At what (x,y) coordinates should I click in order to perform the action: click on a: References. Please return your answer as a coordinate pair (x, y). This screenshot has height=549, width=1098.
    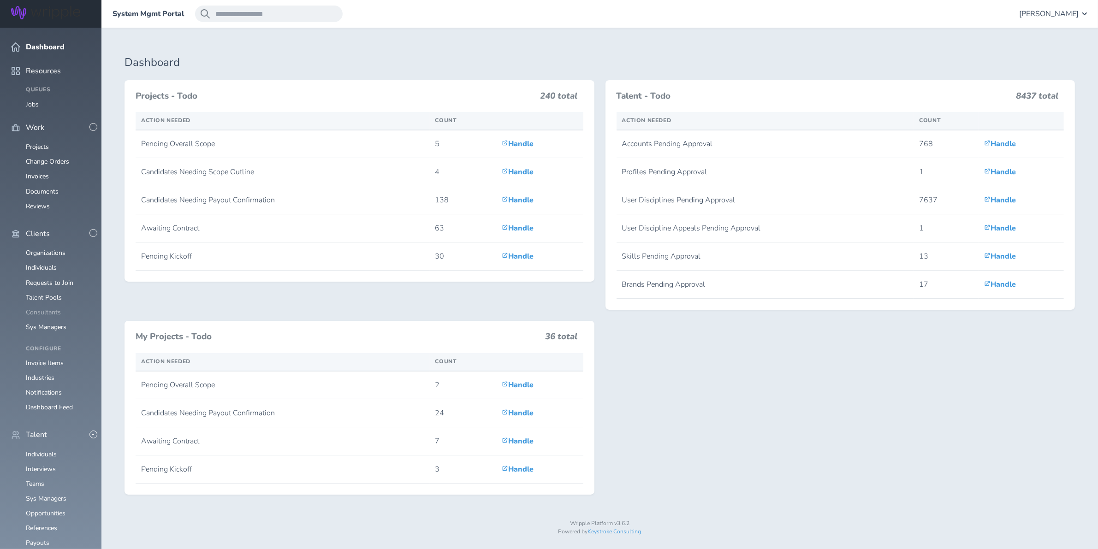
    Looking at the image, I should click on (42, 528).